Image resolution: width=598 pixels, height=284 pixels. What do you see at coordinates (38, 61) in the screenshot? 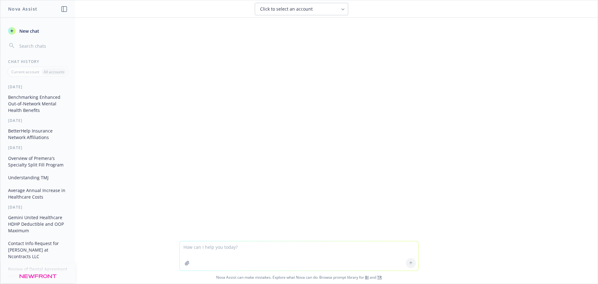
I see `div: Chat History` at bounding box center [38, 61].